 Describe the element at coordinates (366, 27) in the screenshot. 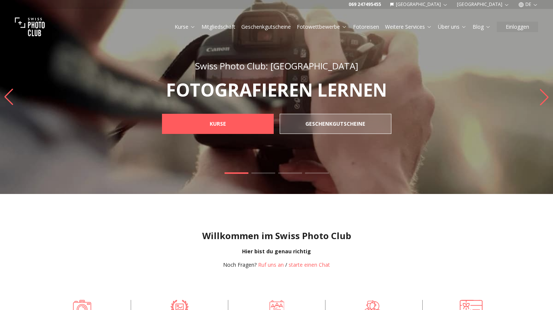

I see `a: Fotoreisen` at that location.